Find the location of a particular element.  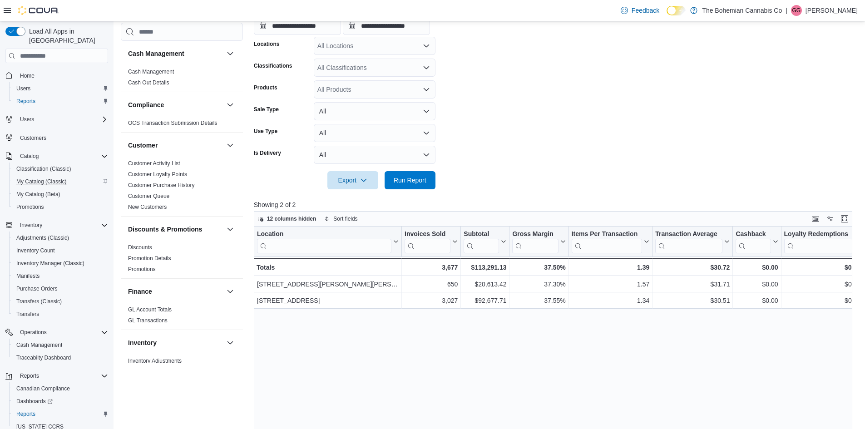

button: Adjustments (Classic) is located at coordinates (60, 238).